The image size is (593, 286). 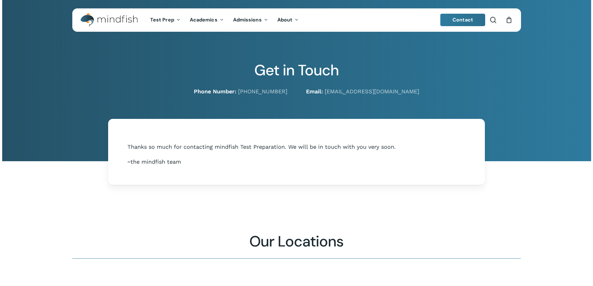 What do you see at coordinates (463, 20) in the screenshot?
I see `a: Contact` at bounding box center [463, 20].